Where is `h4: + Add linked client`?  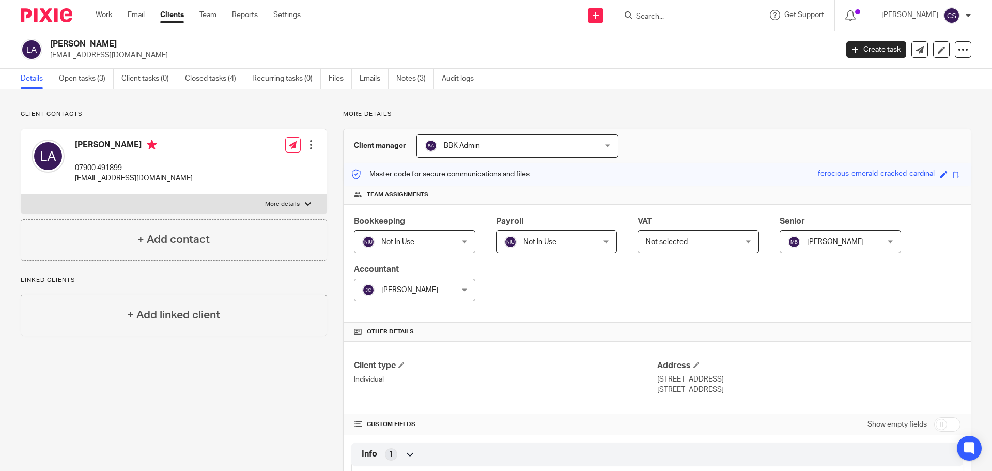 h4: + Add linked client is located at coordinates (174, 315).